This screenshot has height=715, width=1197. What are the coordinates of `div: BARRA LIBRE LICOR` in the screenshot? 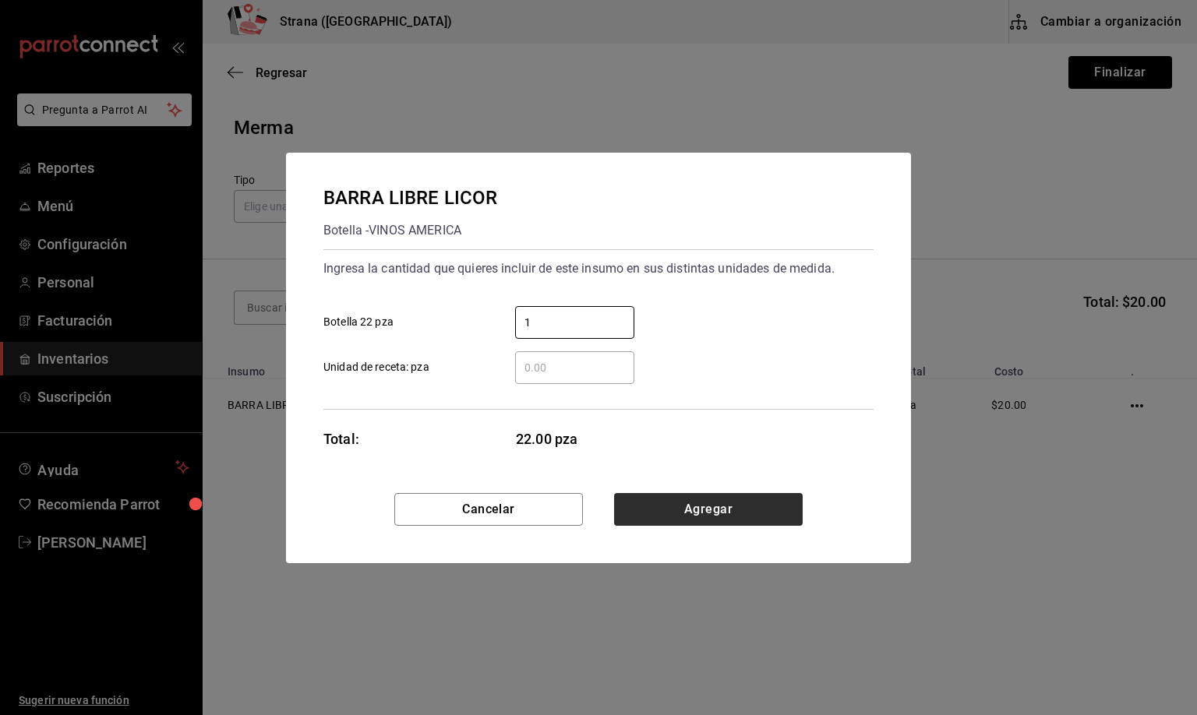 It's located at (410, 198).